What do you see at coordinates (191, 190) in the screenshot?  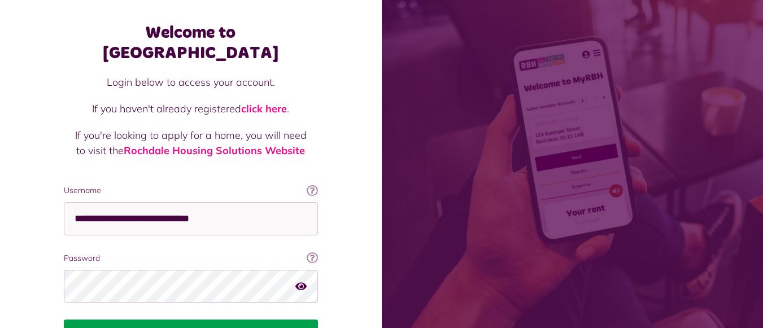 I see `label: Username` at bounding box center [191, 190].